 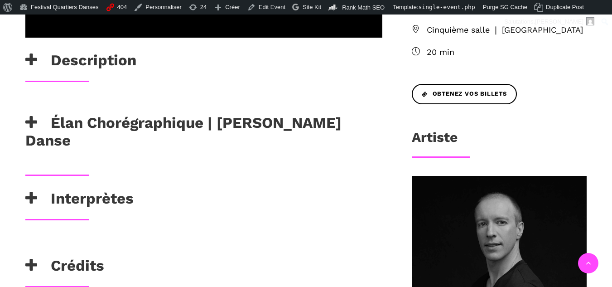 I want to click on a: Salutations,, so click(x=549, y=22).